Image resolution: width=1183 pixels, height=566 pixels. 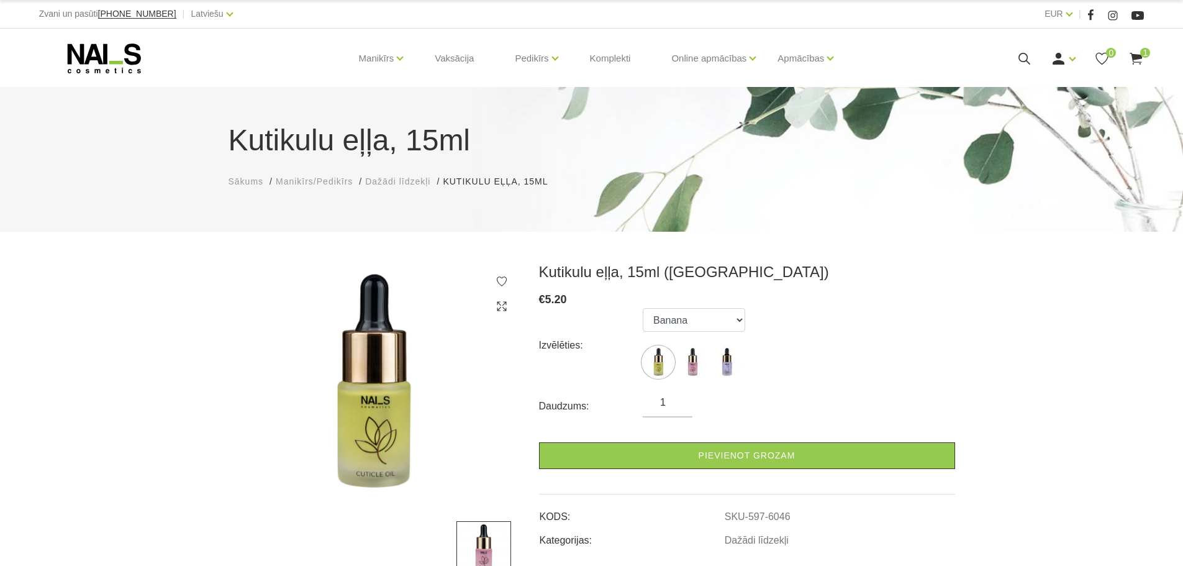 What do you see at coordinates (454, 58) in the screenshot?
I see `a: Vaksācija` at bounding box center [454, 58].